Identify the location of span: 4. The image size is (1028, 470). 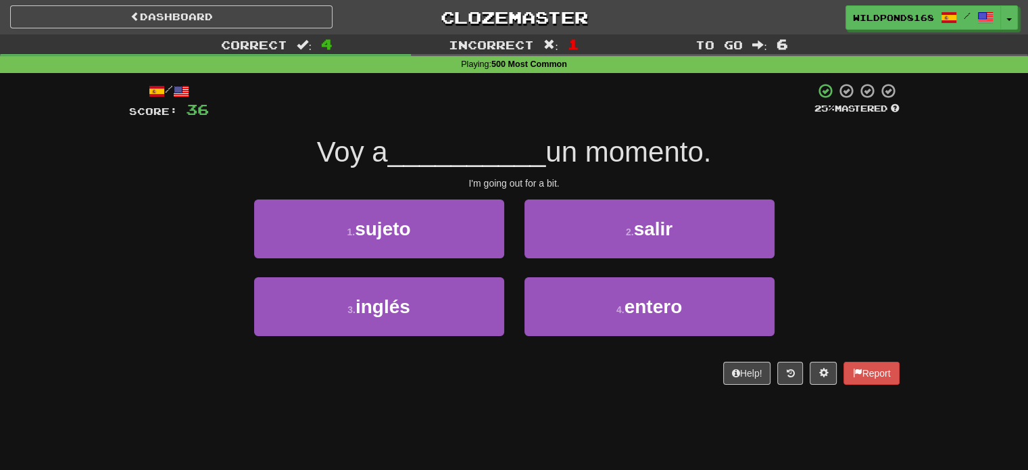
(326, 44).